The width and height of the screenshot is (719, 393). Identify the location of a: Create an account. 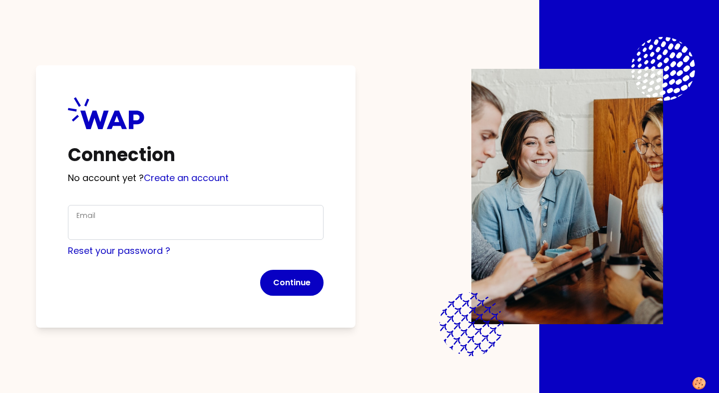
(186, 178).